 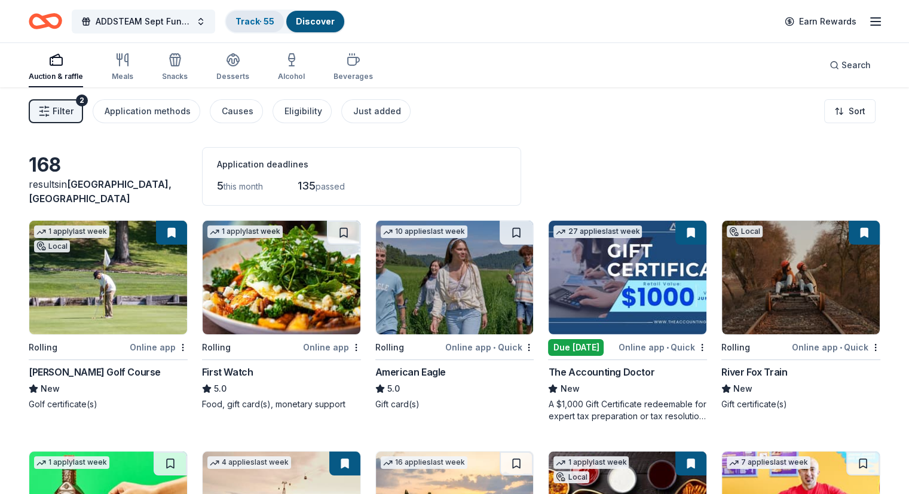 I want to click on div: A $1,000 Gift Certificate redeemable for expert tax preparation or tax resolution services—recipi..., so click(x=628, y=410).